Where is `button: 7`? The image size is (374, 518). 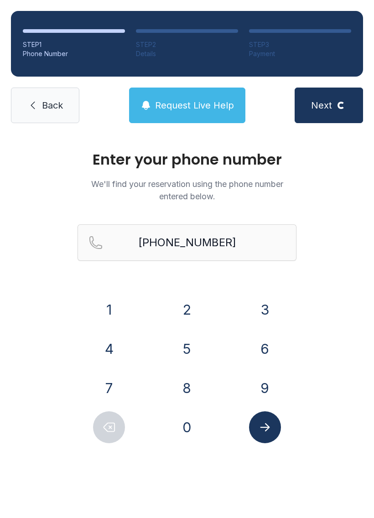
button: 7 is located at coordinates (109, 388).